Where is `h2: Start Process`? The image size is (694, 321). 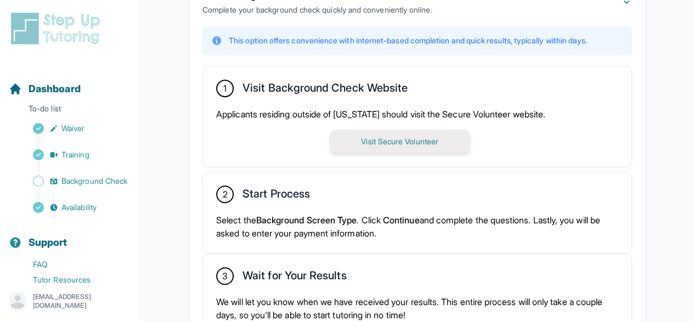 h2: Start Process is located at coordinates (276, 196).